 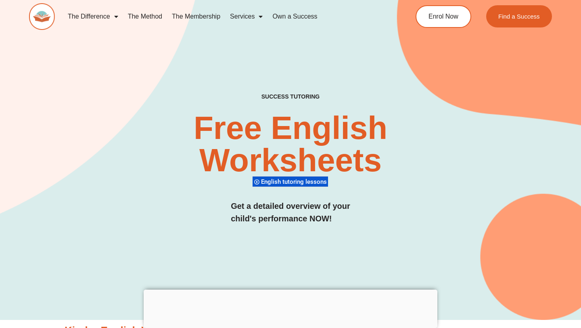 What do you see at coordinates (519, 16) in the screenshot?
I see `span: Find a Success` at bounding box center [519, 16].